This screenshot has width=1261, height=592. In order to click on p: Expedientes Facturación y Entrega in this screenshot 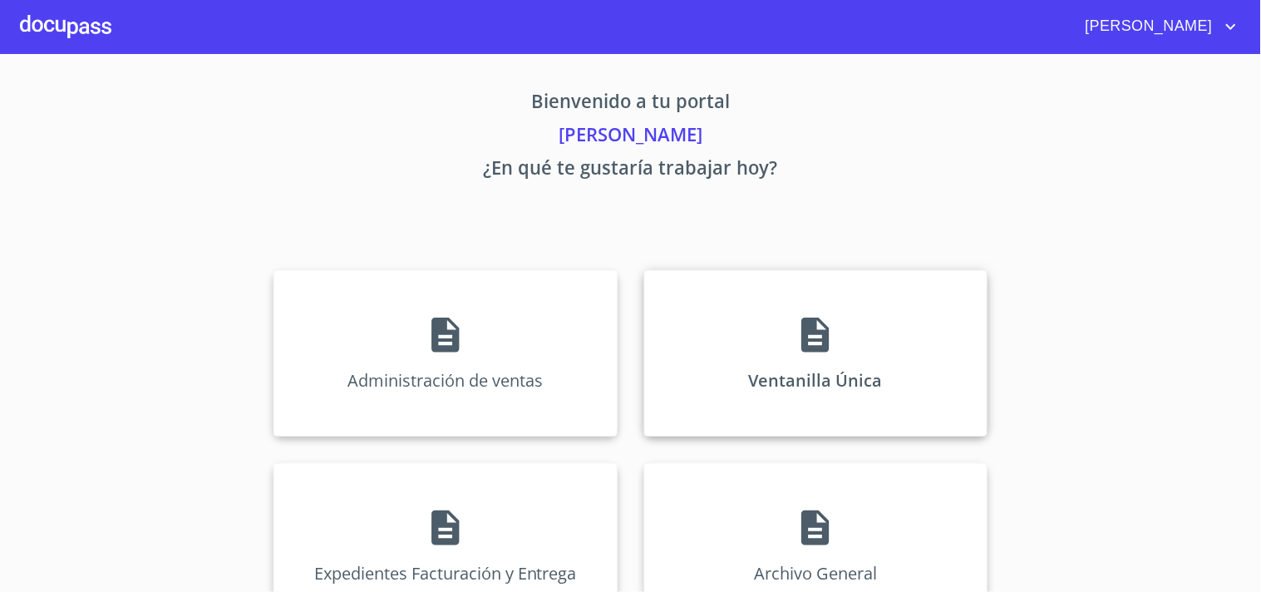, I will do `click(445, 573)`.